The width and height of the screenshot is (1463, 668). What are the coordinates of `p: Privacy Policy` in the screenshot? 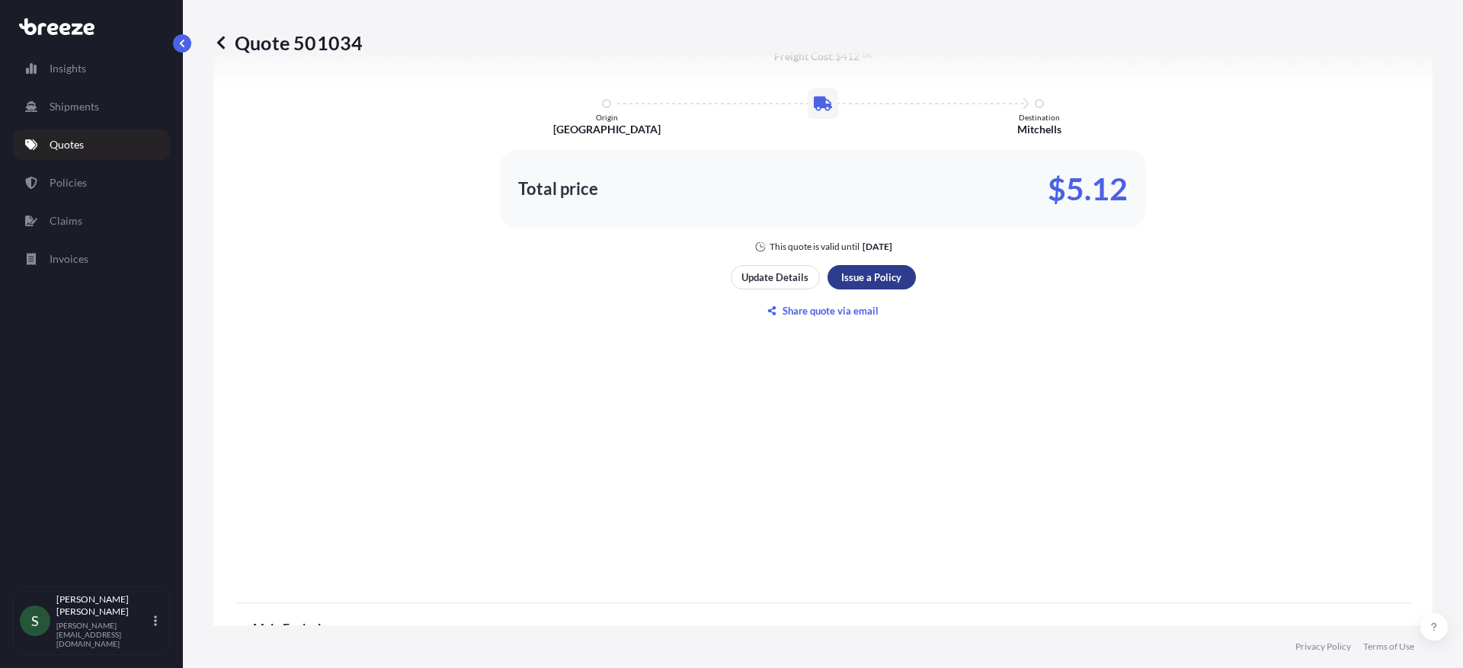 It's located at (1323, 647).